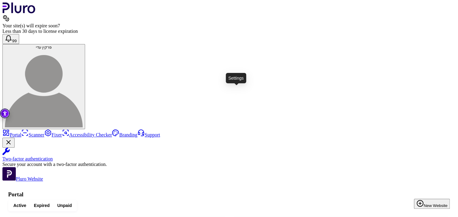 The image size is (458, 217). What do you see at coordinates (125, 135) in the screenshot?
I see `a: Branding` at bounding box center [125, 135].